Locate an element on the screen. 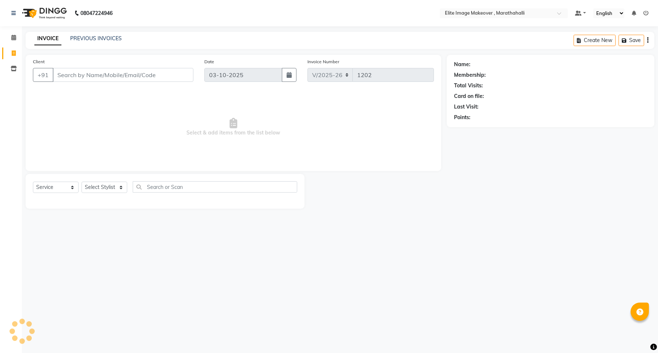  img: logo is located at coordinates (43, 13).